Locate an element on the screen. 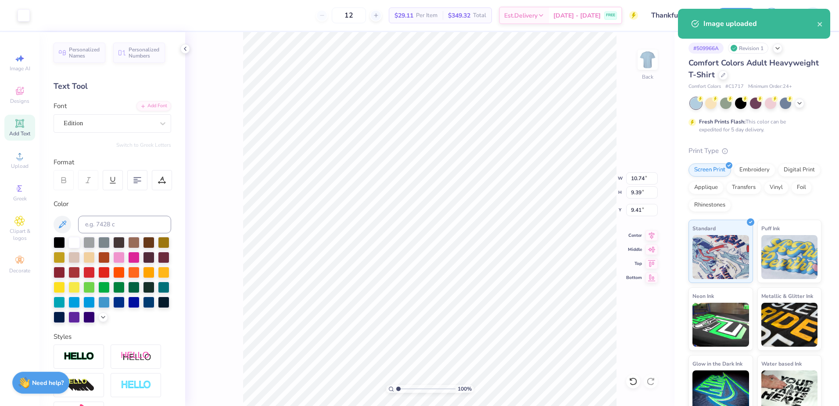 The image size is (839, 406). div: Format is located at coordinates (113, 162).